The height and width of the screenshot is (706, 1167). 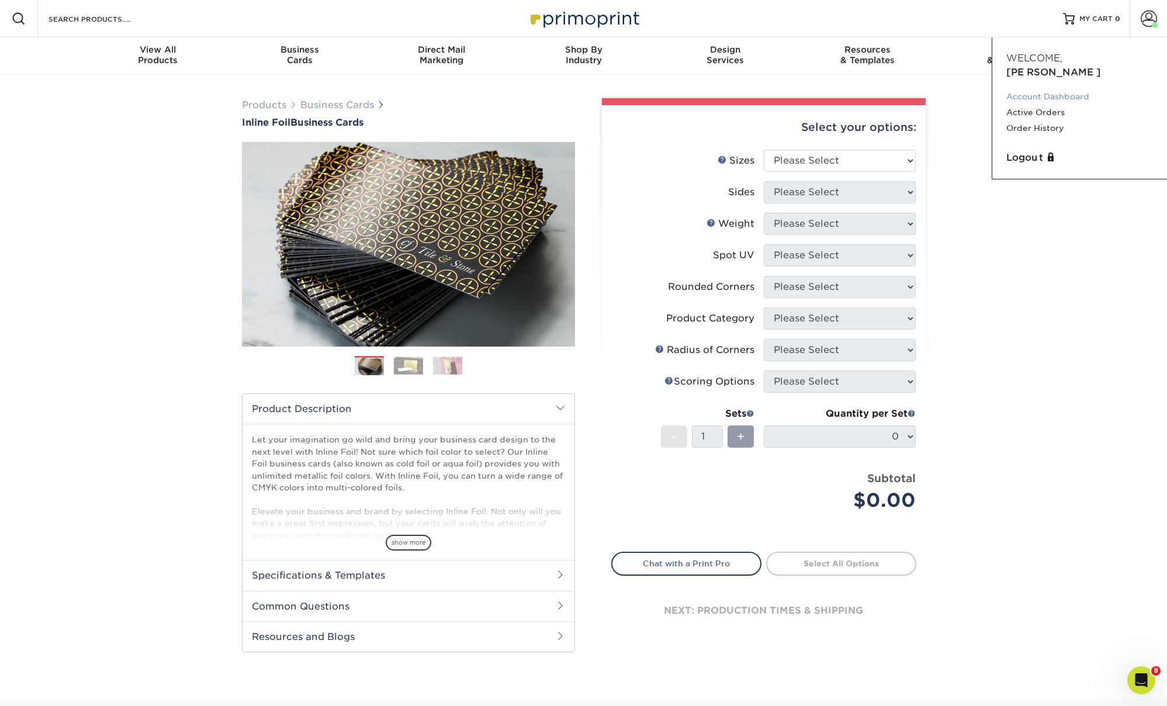 I want to click on span: show more, so click(x=409, y=542).